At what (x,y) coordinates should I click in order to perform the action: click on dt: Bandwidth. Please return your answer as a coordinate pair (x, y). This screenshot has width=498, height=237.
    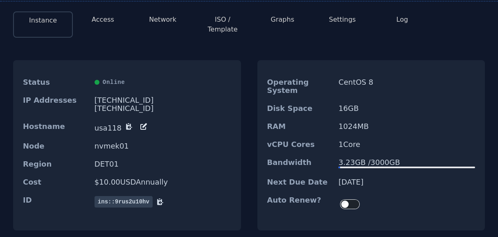
    Looking at the image, I should click on (300, 163).